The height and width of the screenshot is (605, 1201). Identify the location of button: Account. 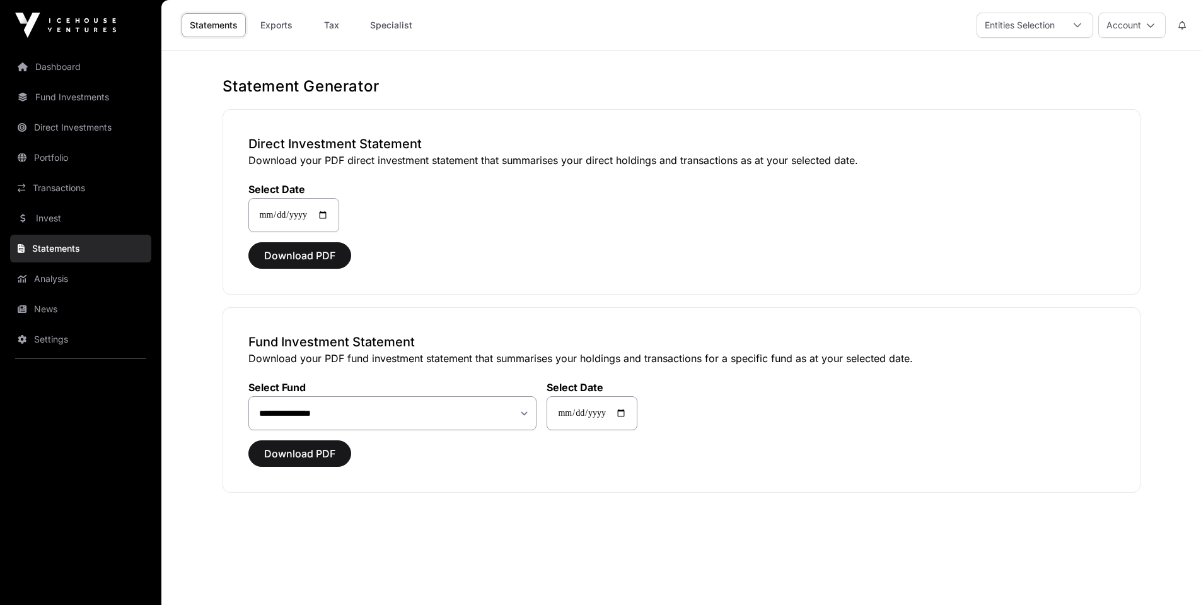
(1132, 25).